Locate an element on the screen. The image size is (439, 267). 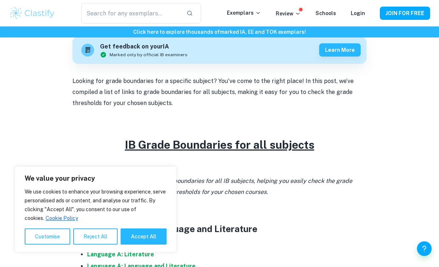
img: Clastify logo is located at coordinates (32, 13).